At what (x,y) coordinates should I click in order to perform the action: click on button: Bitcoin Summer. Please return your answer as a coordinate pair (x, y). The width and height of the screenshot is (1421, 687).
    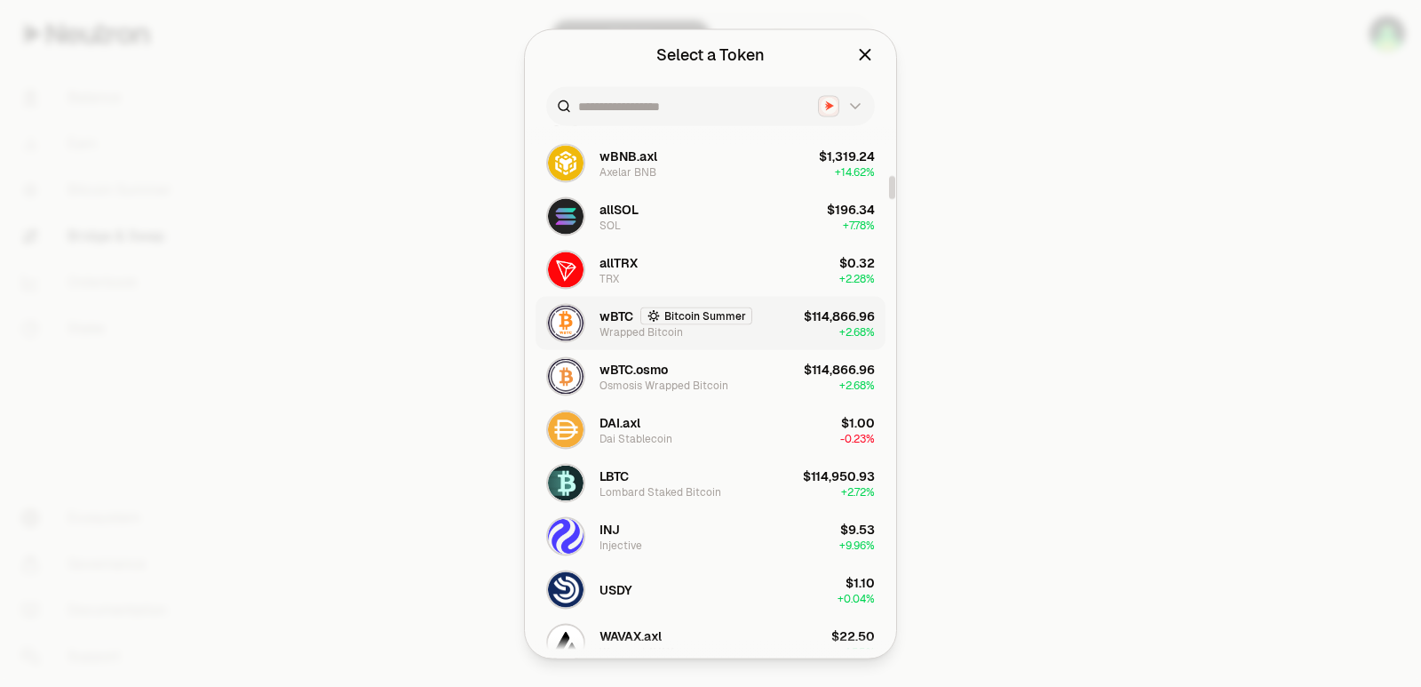
    Looking at the image, I should click on (696, 315).